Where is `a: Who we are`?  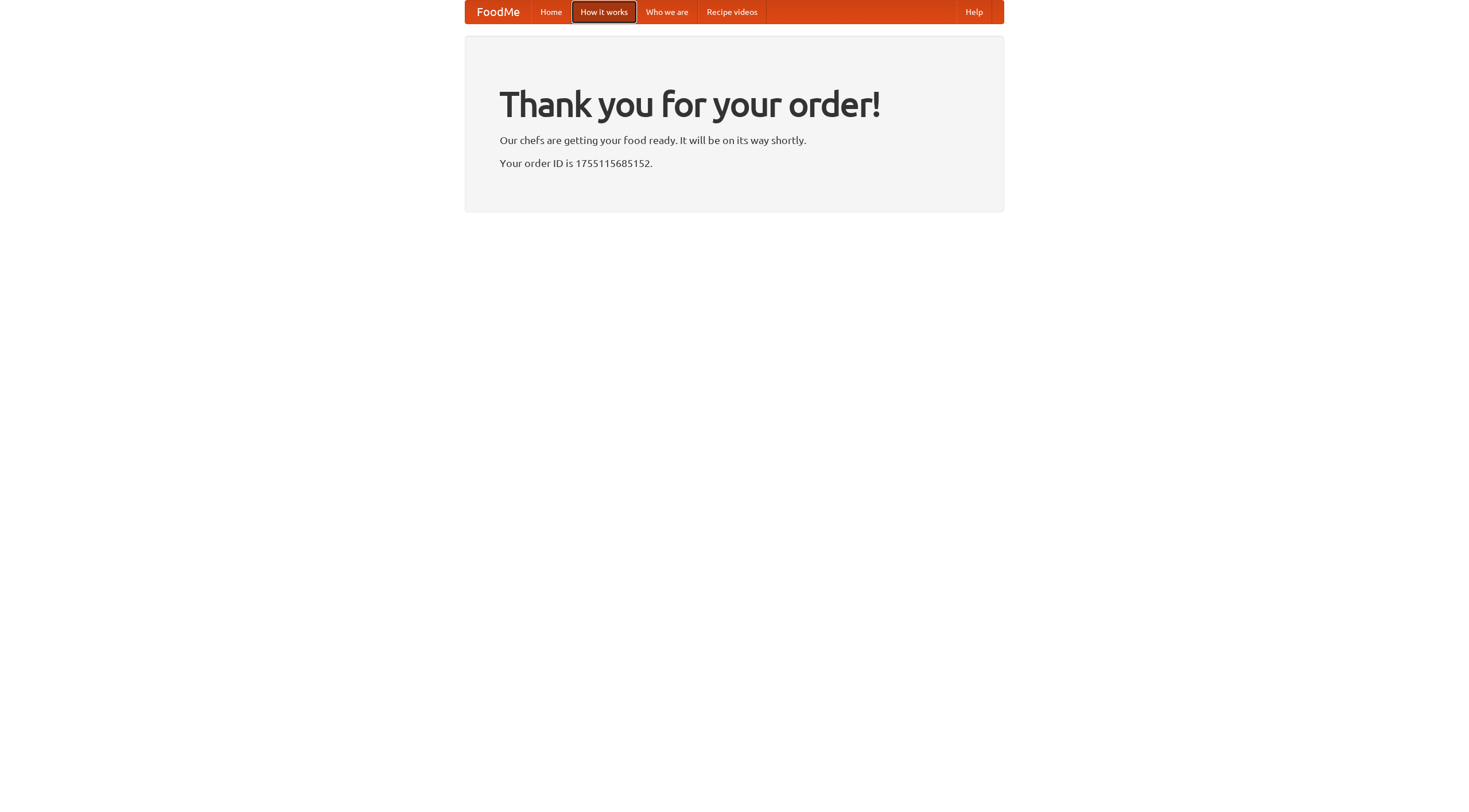
a: Who we are is located at coordinates (667, 12).